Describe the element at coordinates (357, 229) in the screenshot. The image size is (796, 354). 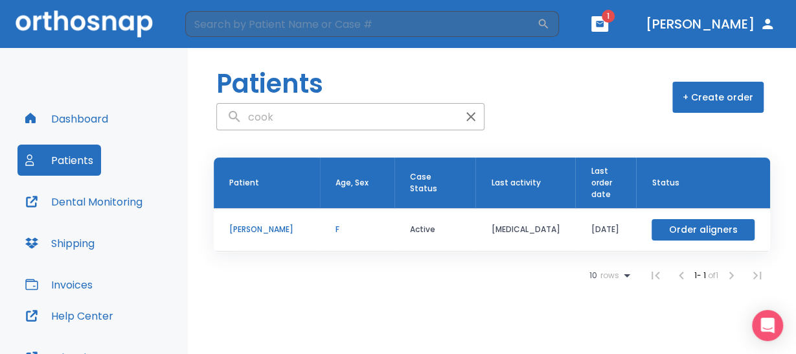
I see `p: F` at that location.